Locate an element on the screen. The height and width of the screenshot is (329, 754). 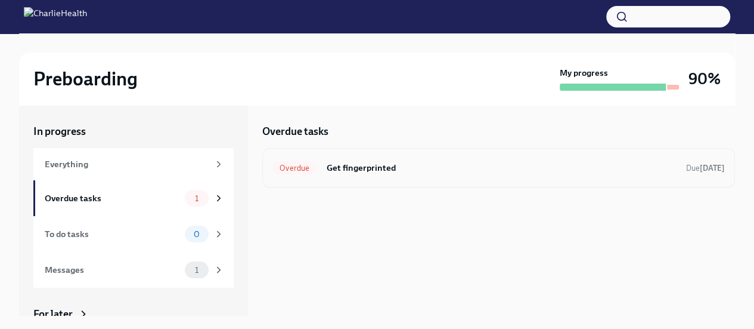
strong: My progress is located at coordinates (584, 73).